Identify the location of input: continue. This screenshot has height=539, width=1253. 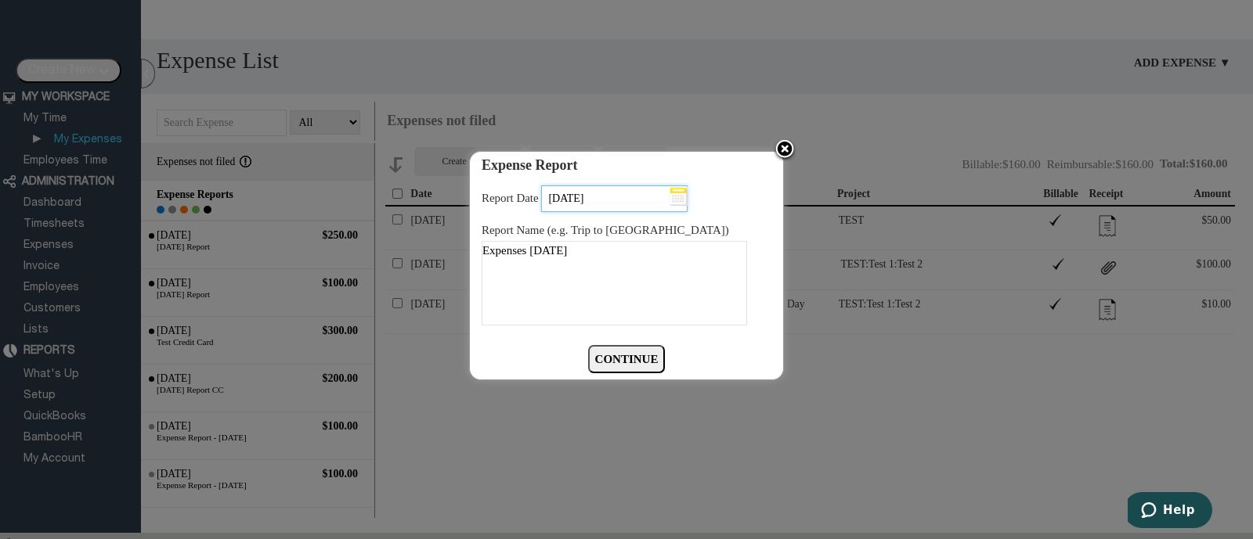
(626, 359).